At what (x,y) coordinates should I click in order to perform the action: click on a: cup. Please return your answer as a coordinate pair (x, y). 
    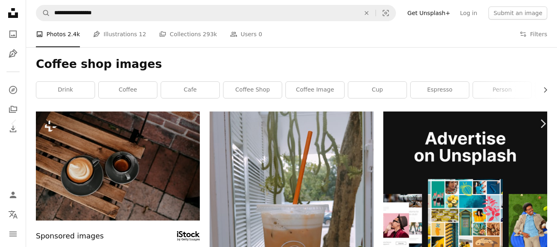
    Looking at the image, I should click on (377, 90).